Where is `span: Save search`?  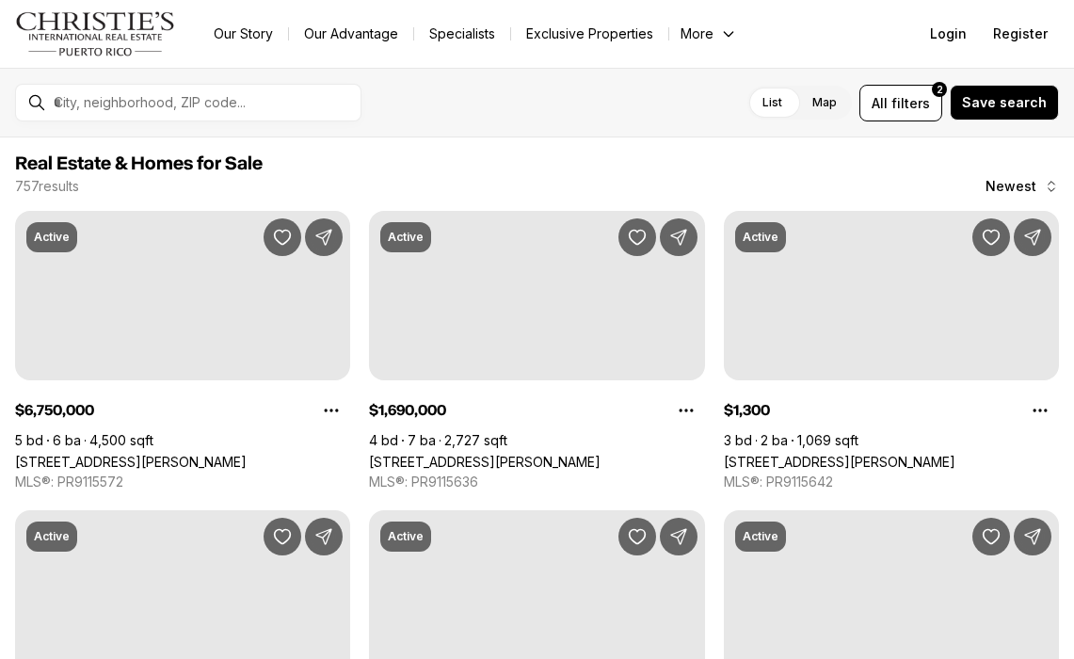
span: Save search is located at coordinates (1004, 103).